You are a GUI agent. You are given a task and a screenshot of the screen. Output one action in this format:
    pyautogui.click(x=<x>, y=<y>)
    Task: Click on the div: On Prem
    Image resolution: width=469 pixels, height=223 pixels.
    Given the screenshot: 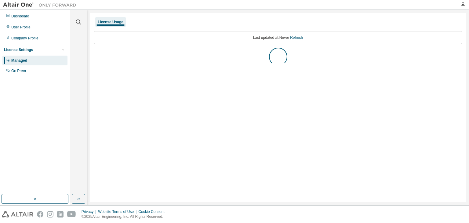 What is the action you would take?
    pyautogui.click(x=19, y=71)
    